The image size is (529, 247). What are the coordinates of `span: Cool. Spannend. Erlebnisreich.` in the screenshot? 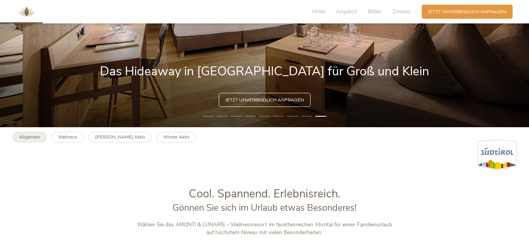 It's located at (264, 193).